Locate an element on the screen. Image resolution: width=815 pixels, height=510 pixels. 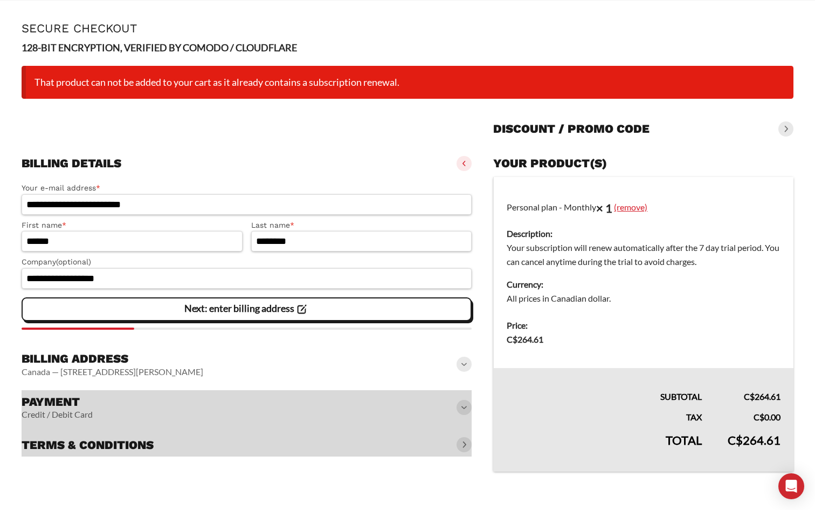
bdi: 0.00 is located at coordinates (767, 416).